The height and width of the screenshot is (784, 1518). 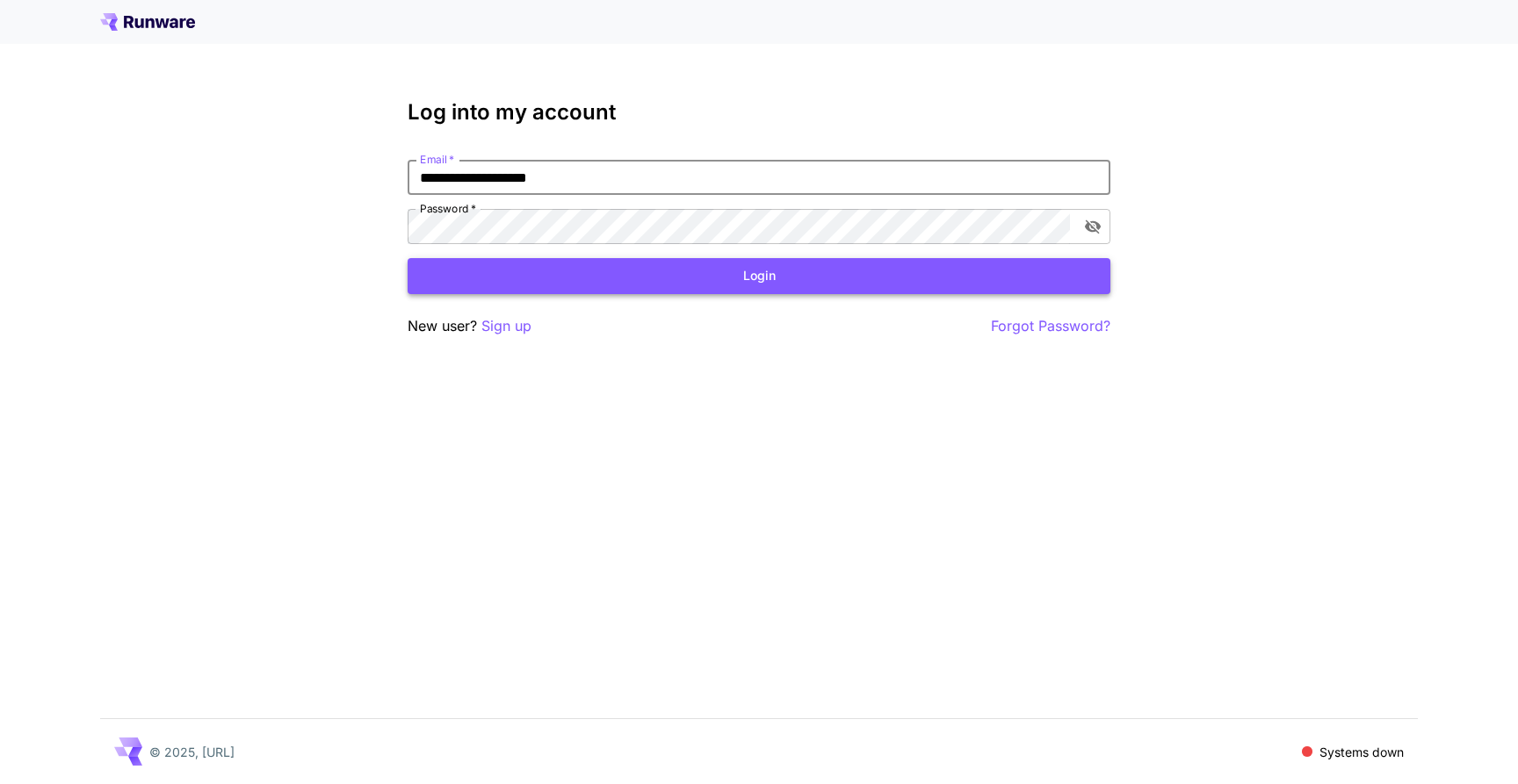 What do you see at coordinates (759, 113) in the screenshot?
I see `h3: Log into my account` at bounding box center [759, 113].